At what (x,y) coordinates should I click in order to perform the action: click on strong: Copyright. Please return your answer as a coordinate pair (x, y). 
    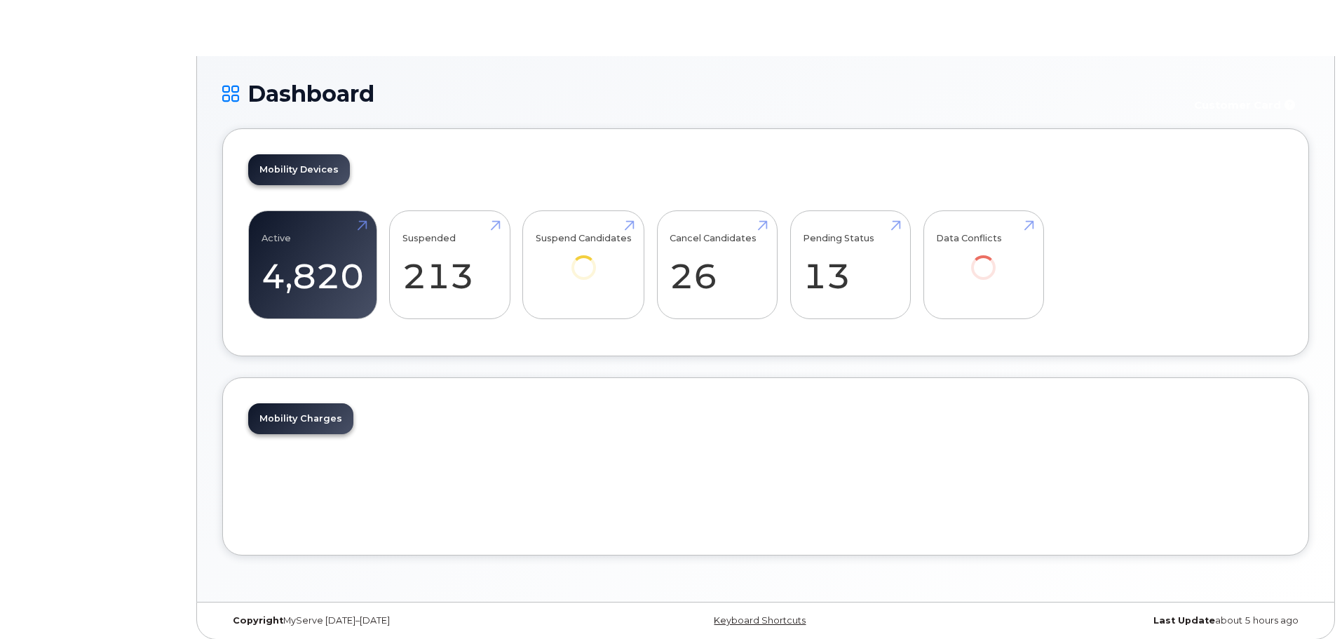
    Looking at the image, I should click on (258, 620).